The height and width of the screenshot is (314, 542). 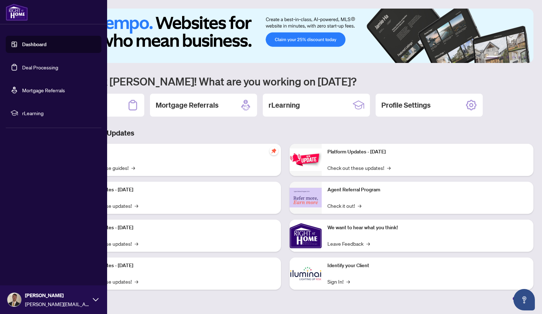 I want to click on a: Leave Feedback→, so click(x=349, y=243).